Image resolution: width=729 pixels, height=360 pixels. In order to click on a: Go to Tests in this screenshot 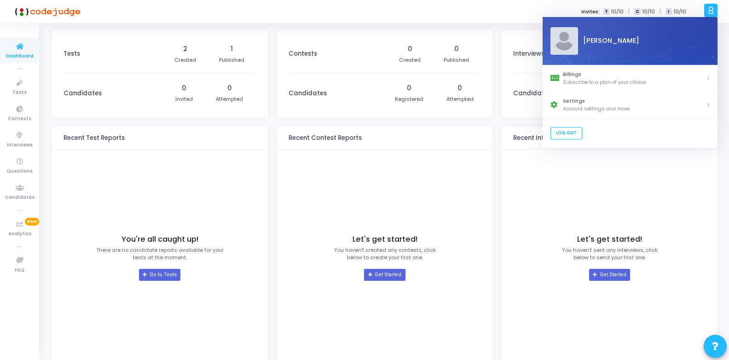, I will do `click(160, 275)`.